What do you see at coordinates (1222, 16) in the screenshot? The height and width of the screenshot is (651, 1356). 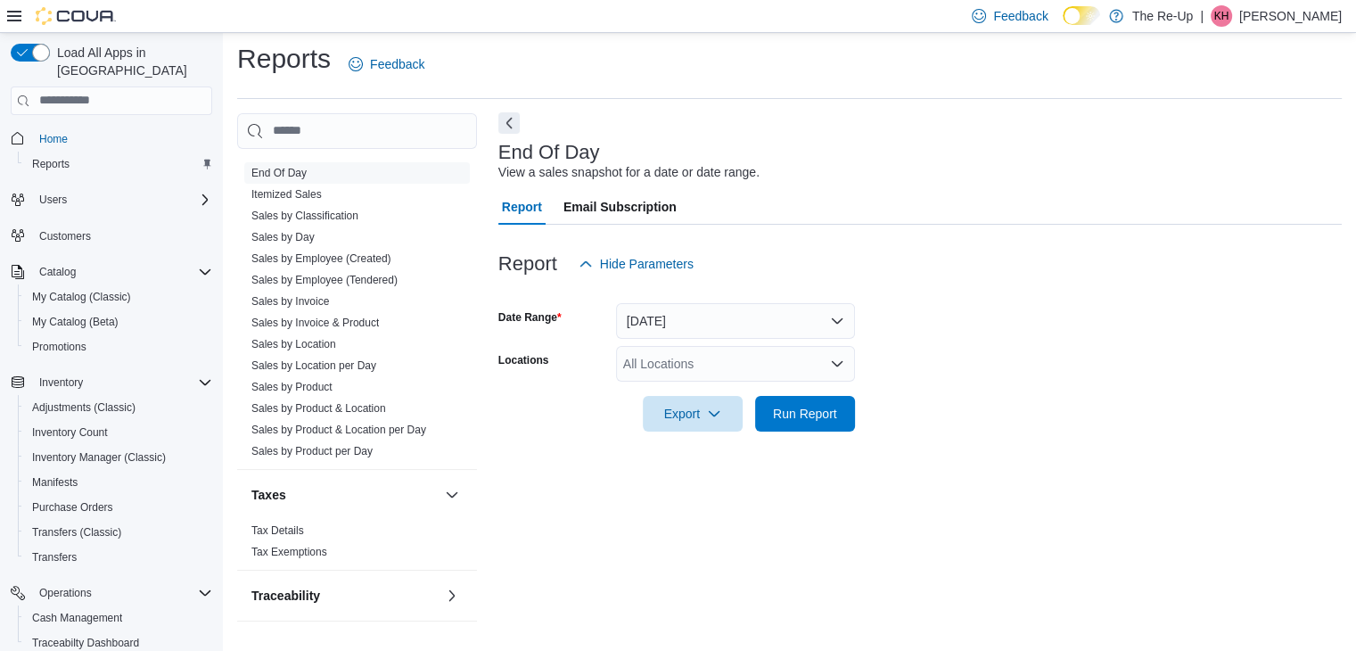 I see `span: KH` at bounding box center [1222, 16].